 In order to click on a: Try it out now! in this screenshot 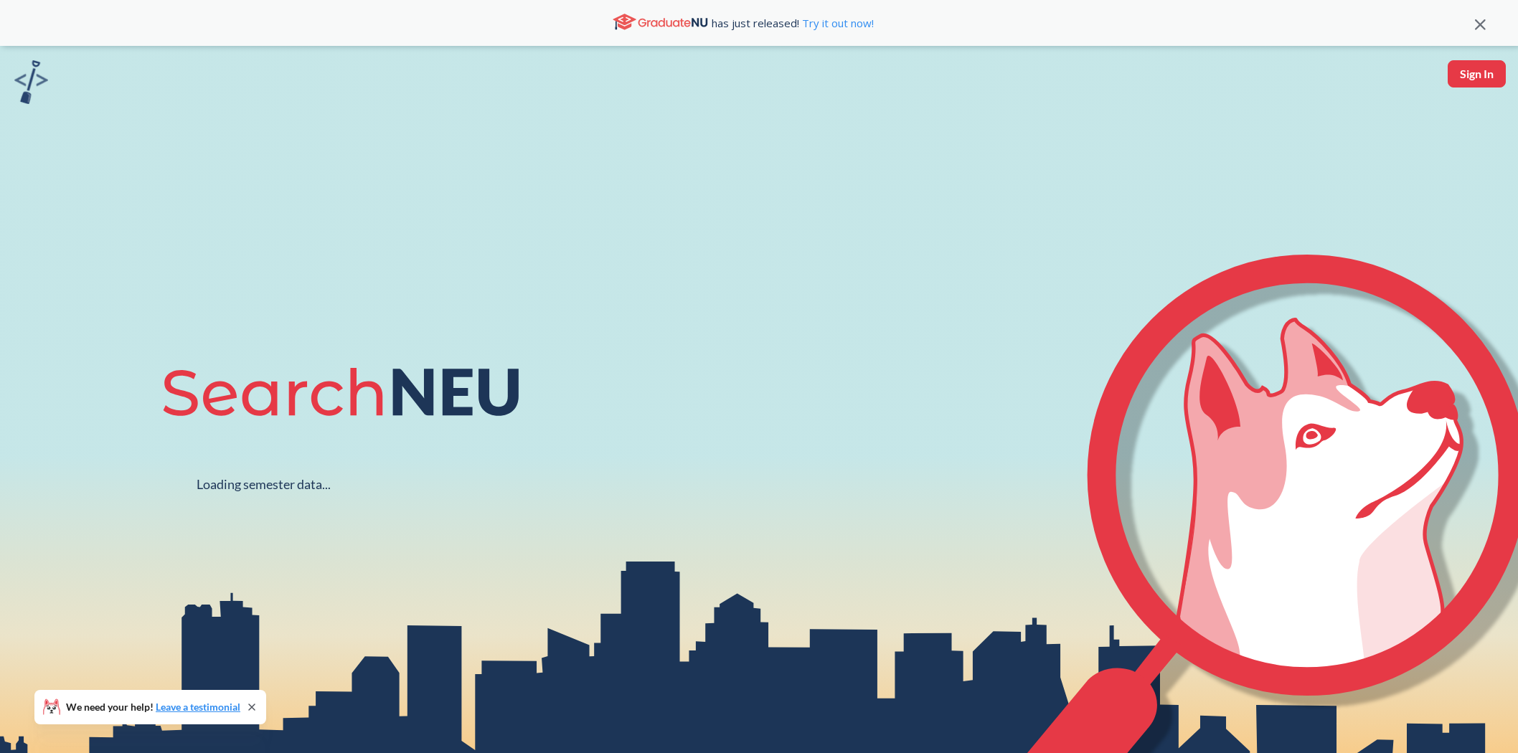, I will do `click(837, 23)`.